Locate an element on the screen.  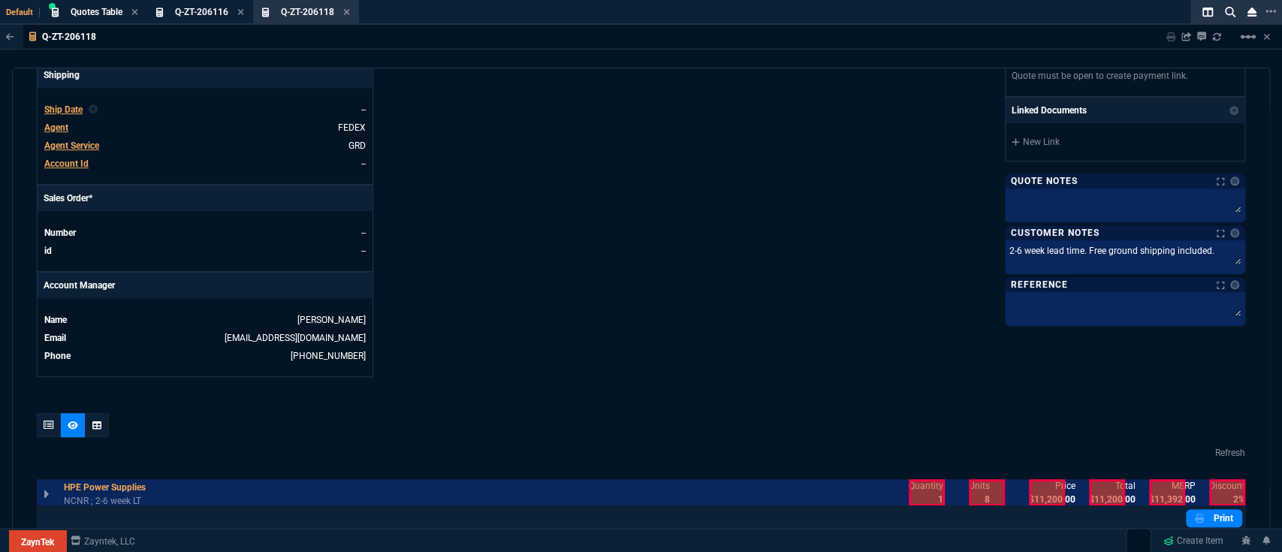
p: Reference is located at coordinates (1040, 285).